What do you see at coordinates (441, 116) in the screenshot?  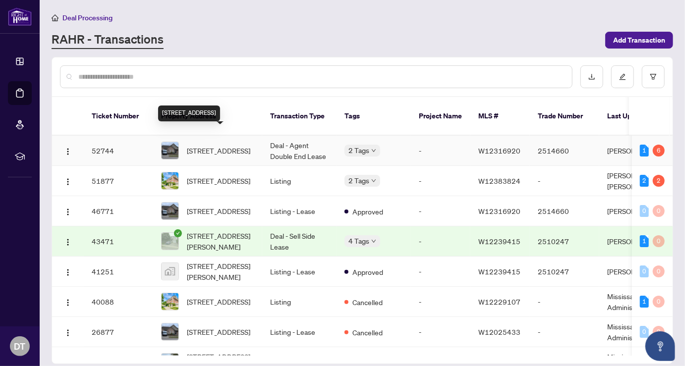 I see `th: Project Name` at bounding box center [441, 116].